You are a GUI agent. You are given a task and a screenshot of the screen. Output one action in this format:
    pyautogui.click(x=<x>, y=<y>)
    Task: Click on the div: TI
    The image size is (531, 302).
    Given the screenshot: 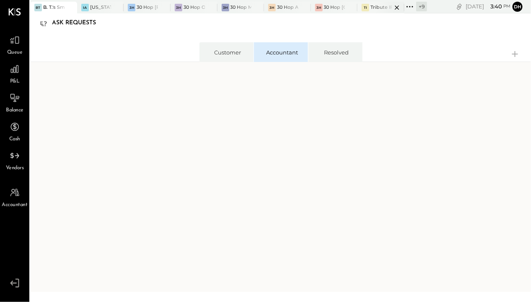 What is the action you would take?
    pyautogui.click(x=365, y=8)
    